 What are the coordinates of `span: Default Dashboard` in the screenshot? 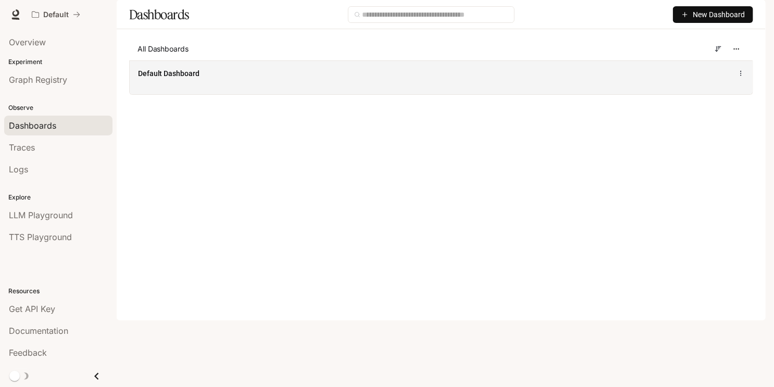 It's located at (169, 73).